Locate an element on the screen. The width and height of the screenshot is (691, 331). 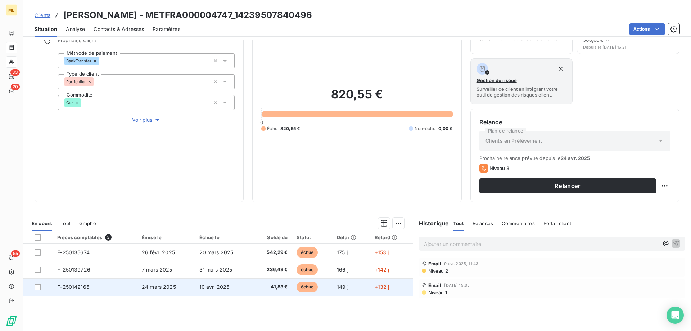
span: Niveau 2 is located at coordinates (438, 271).